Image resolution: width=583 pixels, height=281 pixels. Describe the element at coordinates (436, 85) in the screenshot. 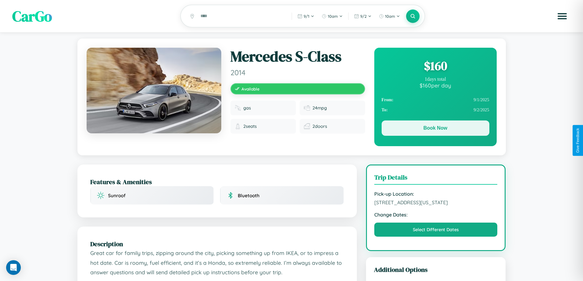

I see `div: $ 160 per day` at that location.